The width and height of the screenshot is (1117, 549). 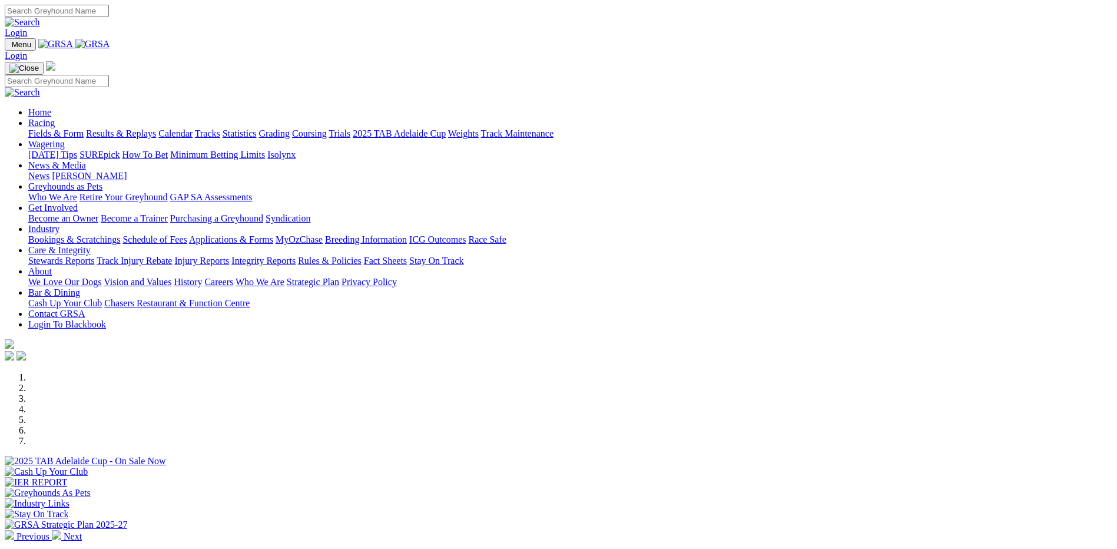 What do you see at coordinates (57, 535) in the screenshot?
I see `img: chevron-right-pager-white.svg` at bounding box center [57, 535].